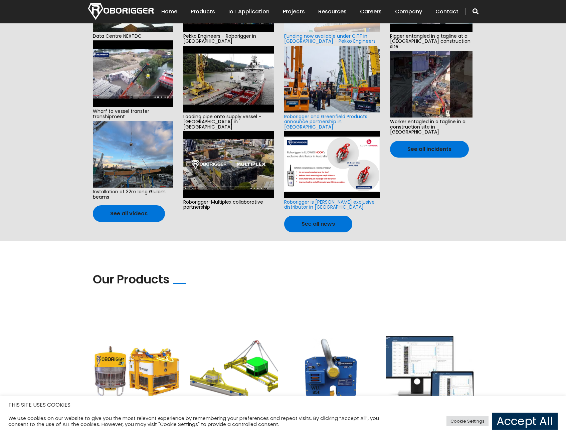  I want to click on a: Home, so click(169, 12).